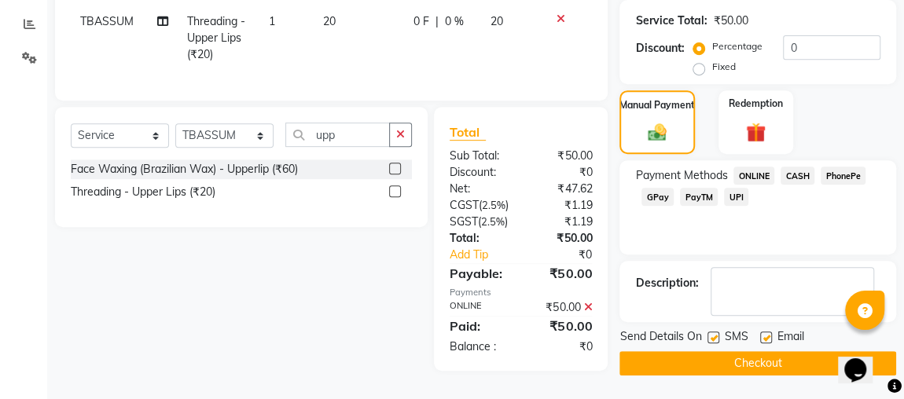  Describe the element at coordinates (563, 189) in the screenshot. I see `div: ₹47.62` at that location.